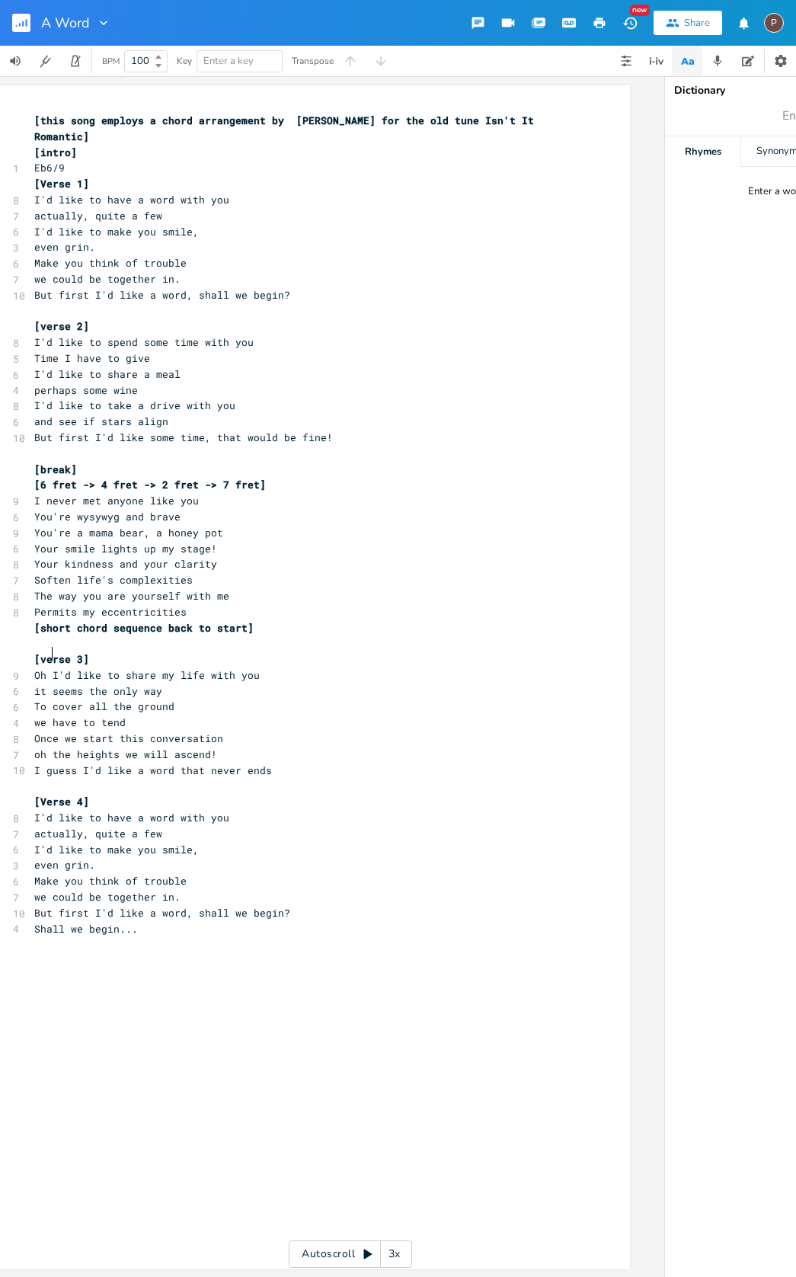 The width and height of the screenshot is (796, 1277). I want to click on span: Time I have to give, so click(92, 358).